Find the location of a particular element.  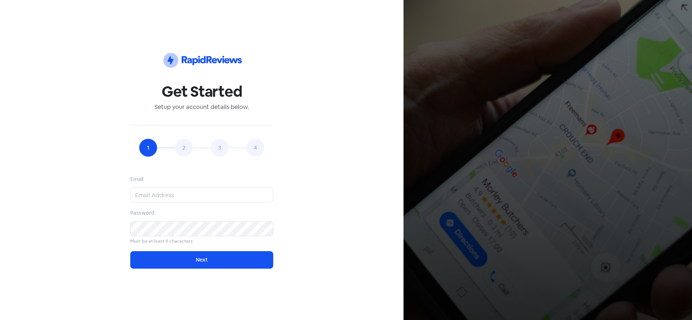

button: Next is located at coordinates (202, 260).